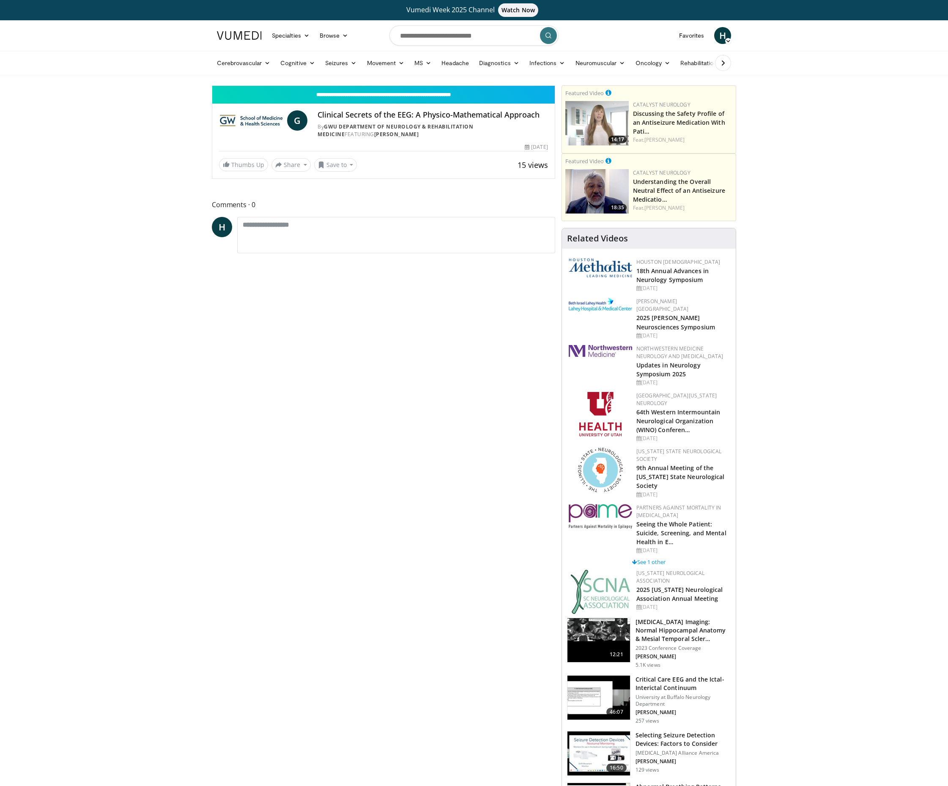 Image resolution: width=948 pixels, height=786 pixels. What do you see at coordinates (341, 63) in the screenshot?
I see `a: Seizures` at bounding box center [341, 63].